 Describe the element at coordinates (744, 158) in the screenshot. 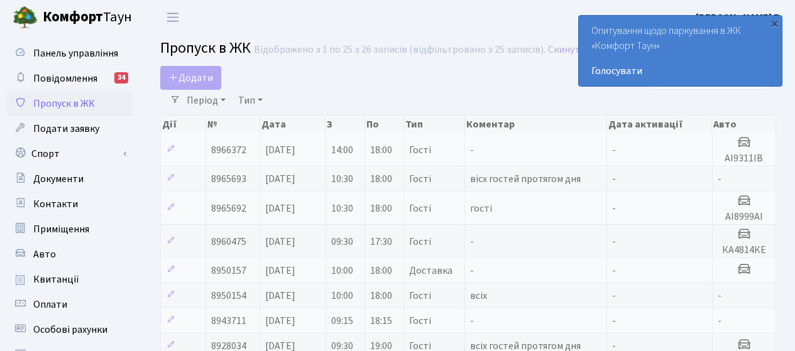

I see `h5: АІ9311ІВ` at that location.